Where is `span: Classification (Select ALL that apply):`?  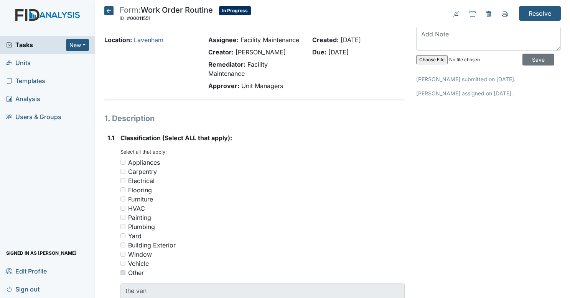
span: Classification (Select ALL that apply): is located at coordinates (176, 138).